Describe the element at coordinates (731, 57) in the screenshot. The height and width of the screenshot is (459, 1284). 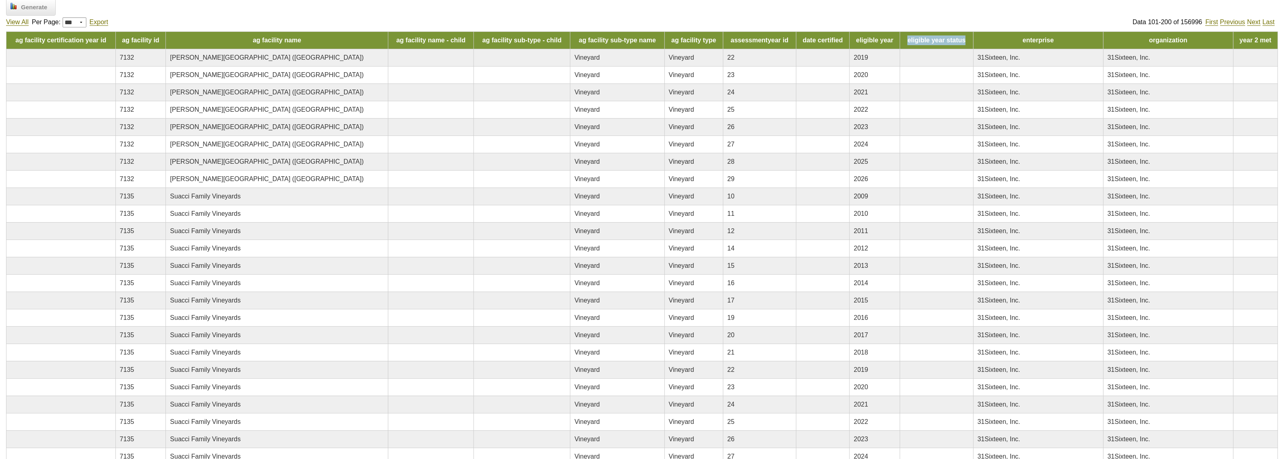
I see `span: 22` at that location.